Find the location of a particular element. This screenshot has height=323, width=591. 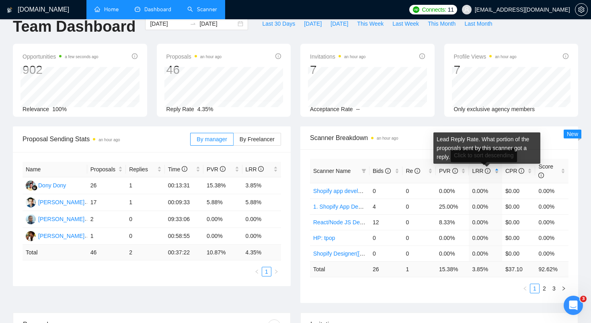

button: setting is located at coordinates (581, 10).